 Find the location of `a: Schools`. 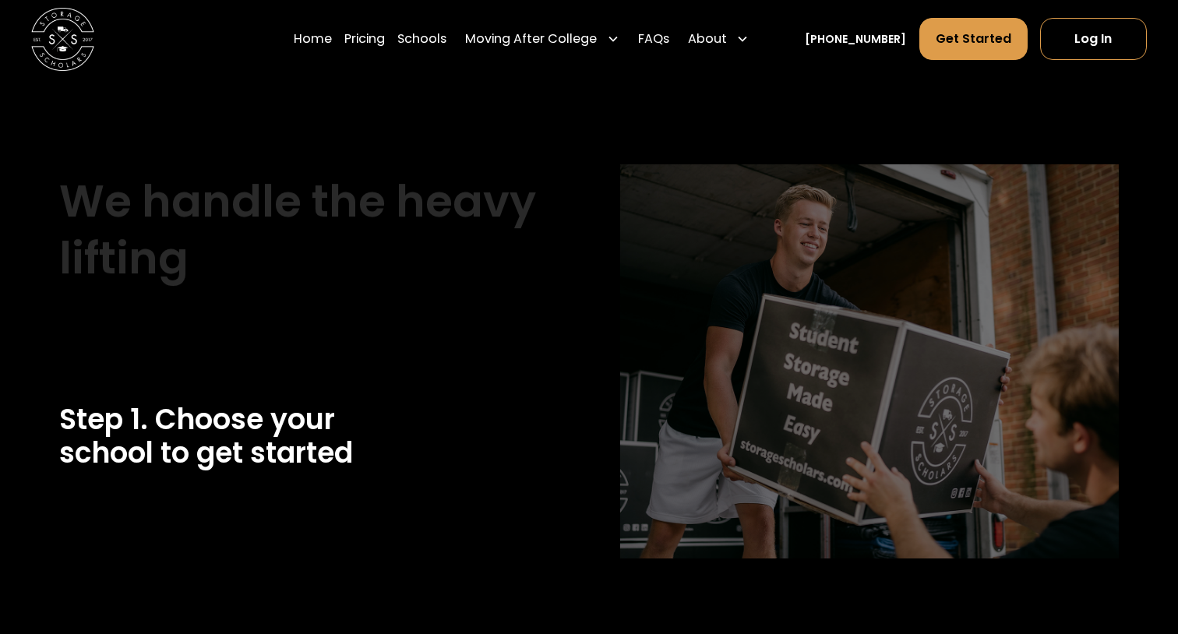

a: Schools is located at coordinates (422, 39).